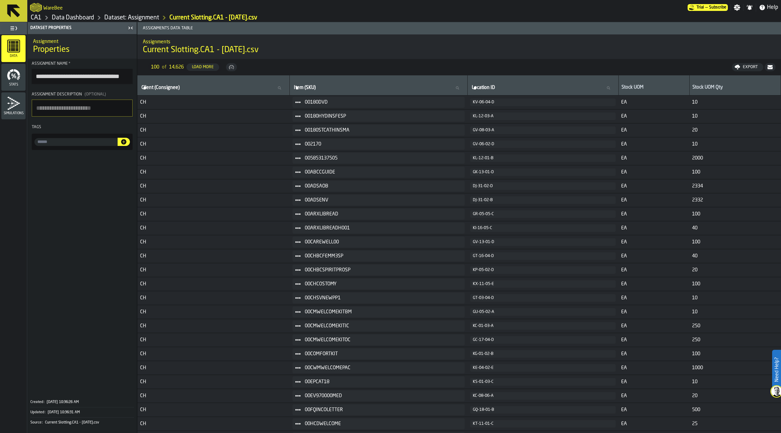 Image resolution: width=781 pixels, height=433 pixels. Describe the element at coordinates (382, 410) in the screenshot. I see `span: 00FQINCOLETTER` at that location.